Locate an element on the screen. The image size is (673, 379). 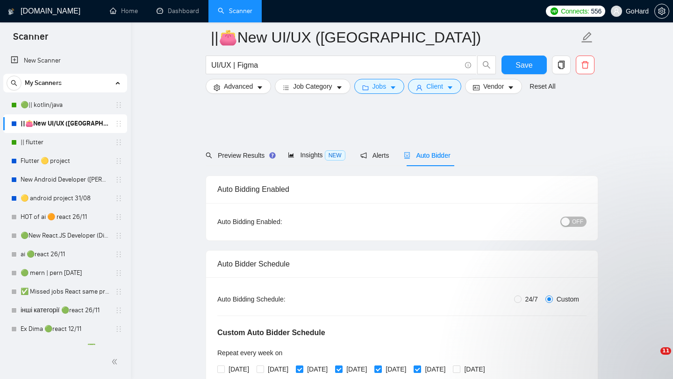
a: інші категорії 🟢react 26/11 is located at coordinates (65, 311).